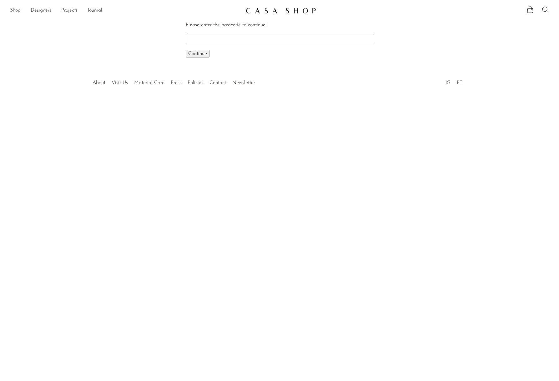 The image size is (559, 381). I want to click on ul: NEW HEADER MENU, so click(125, 11).